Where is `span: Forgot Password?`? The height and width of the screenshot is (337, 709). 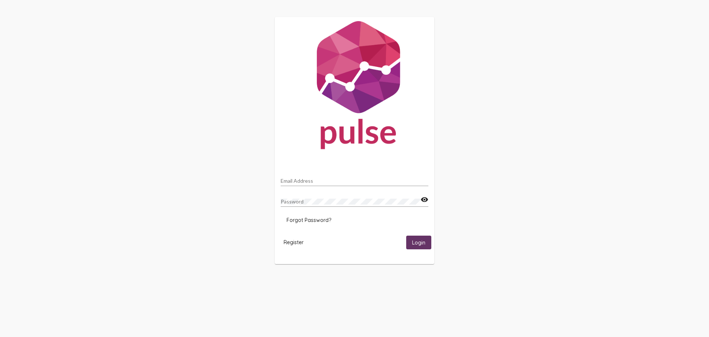
span: Forgot Password? is located at coordinates (309, 220).